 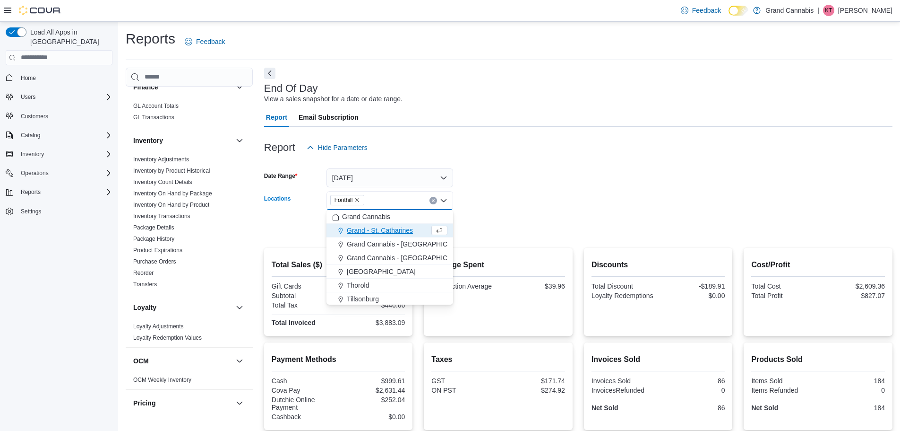 I want to click on button: Grand - St. Catharines, so click(x=390, y=230).